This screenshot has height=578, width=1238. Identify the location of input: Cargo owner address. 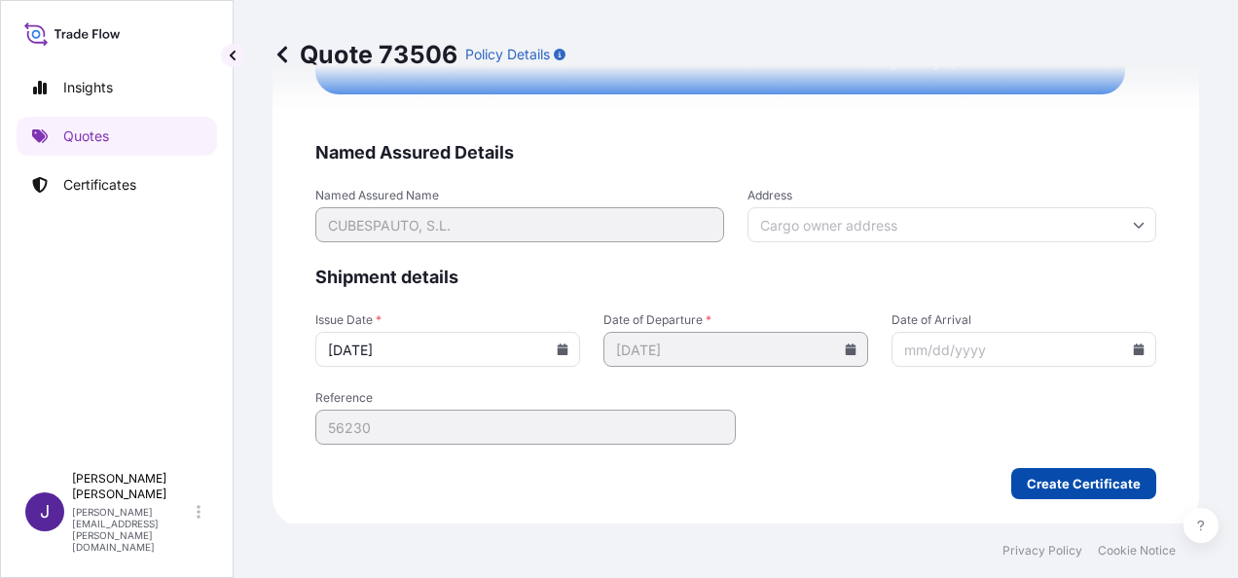
(952, 225).